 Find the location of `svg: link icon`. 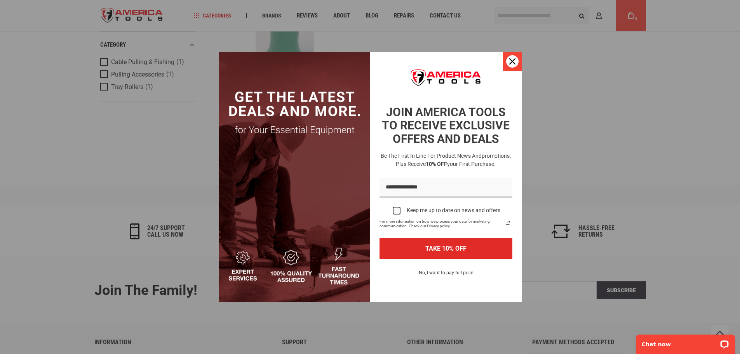

svg: link icon is located at coordinates (508, 223).